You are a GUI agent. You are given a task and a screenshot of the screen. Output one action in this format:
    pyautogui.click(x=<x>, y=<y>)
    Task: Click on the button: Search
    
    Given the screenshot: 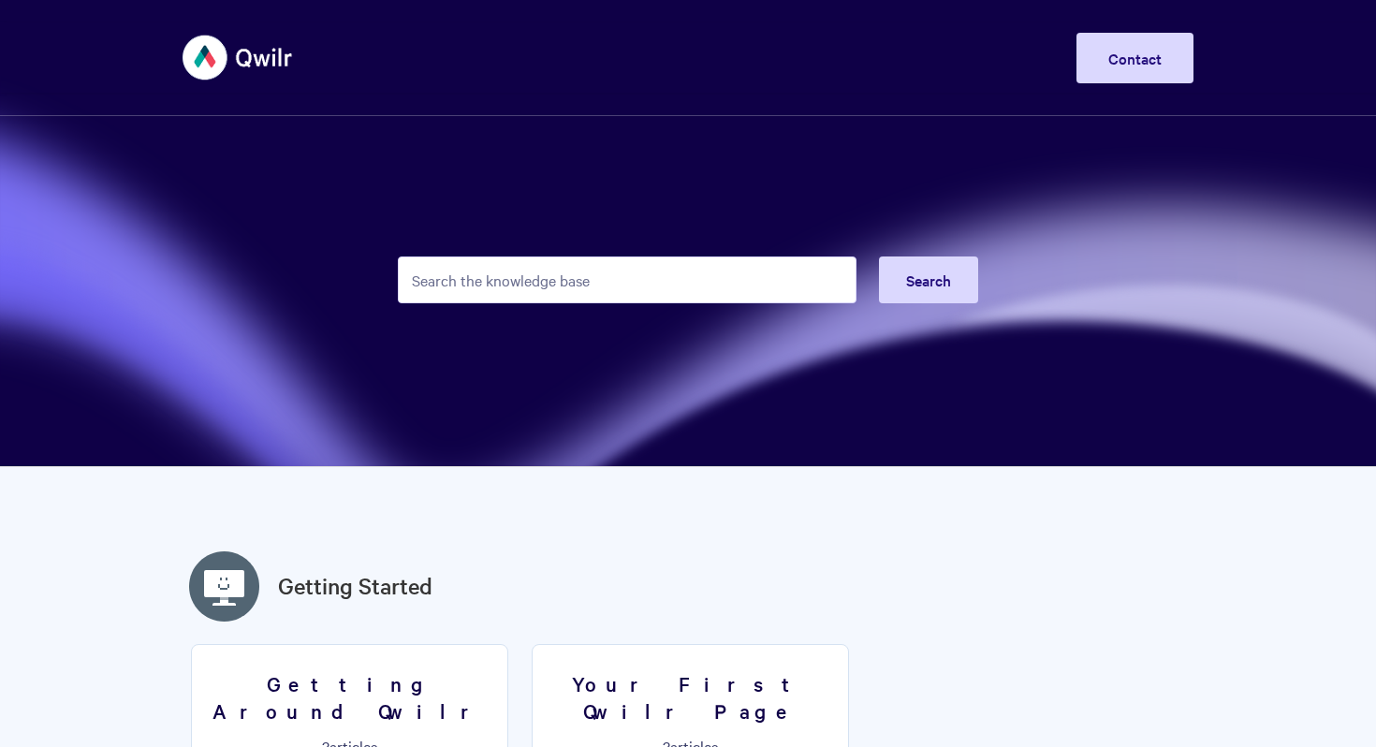 What is the action you would take?
    pyautogui.click(x=928, y=280)
    